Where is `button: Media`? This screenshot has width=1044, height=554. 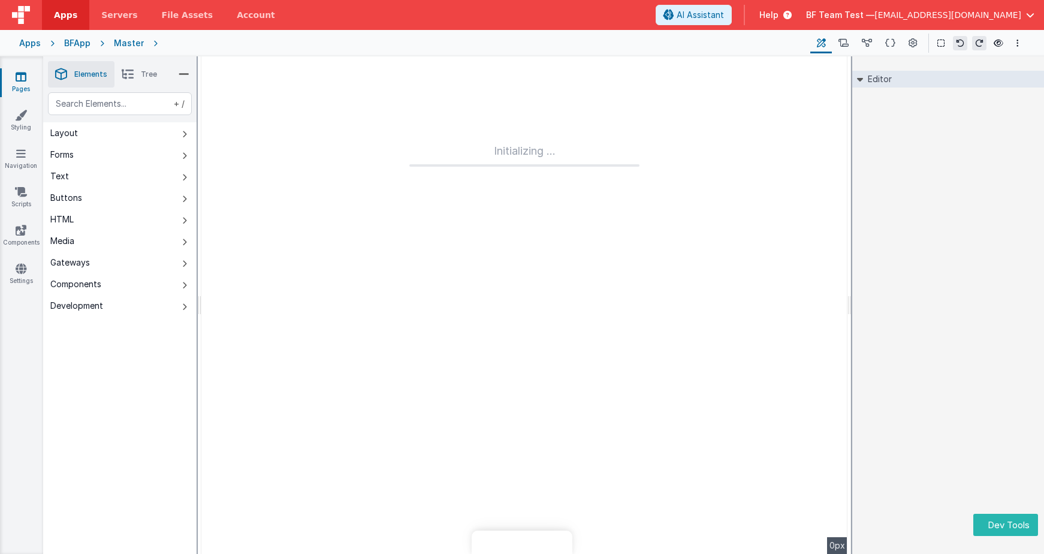
button: Media is located at coordinates (120, 241).